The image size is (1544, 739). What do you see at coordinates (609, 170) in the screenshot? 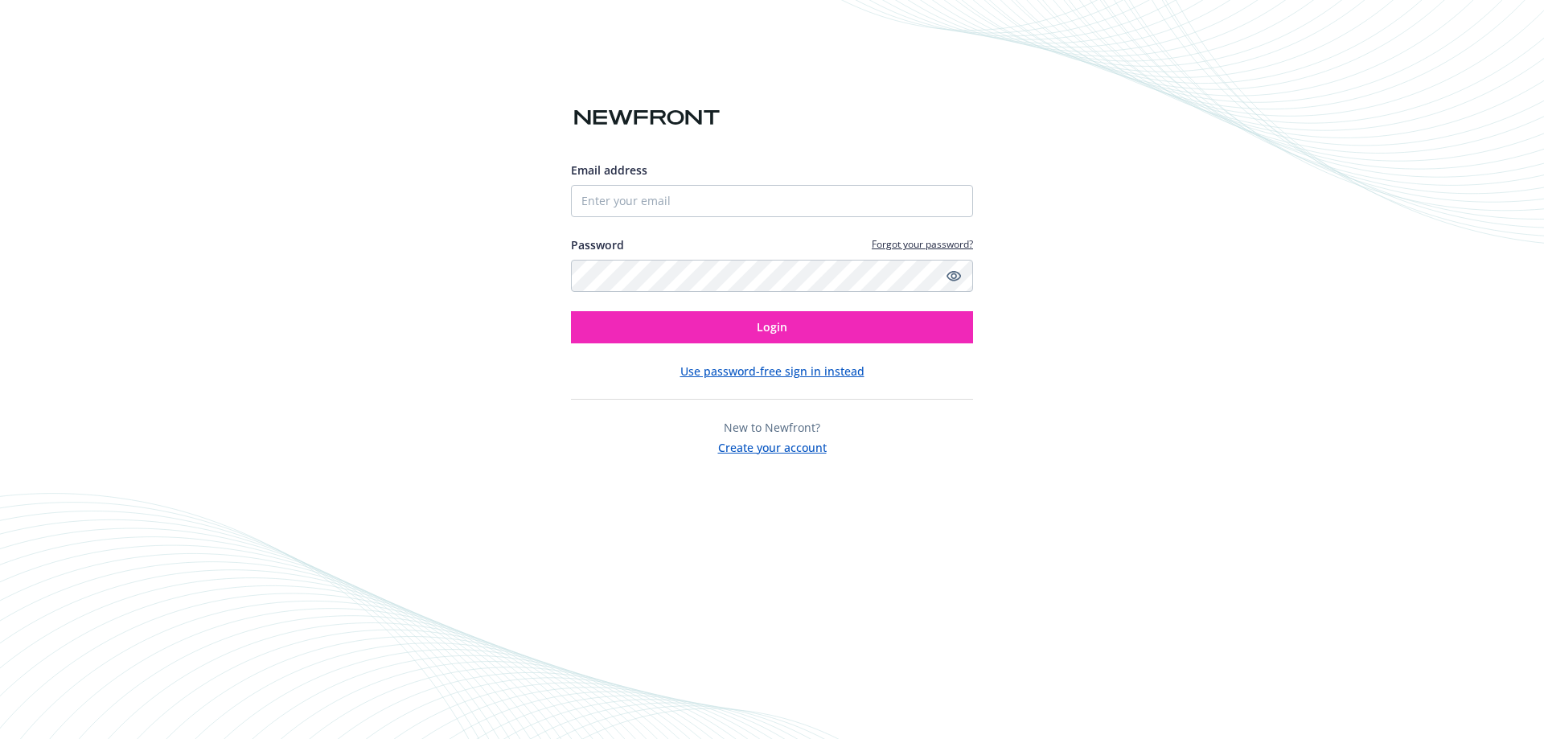
I see `span: Email address` at bounding box center [609, 170].